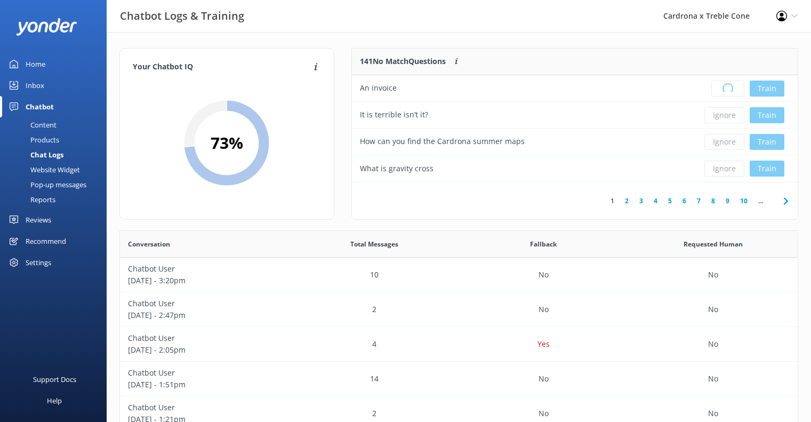 The width and height of the screenshot is (811, 422). What do you see at coordinates (656, 201) in the screenshot?
I see `a: 4` at bounding box center [656, 201].